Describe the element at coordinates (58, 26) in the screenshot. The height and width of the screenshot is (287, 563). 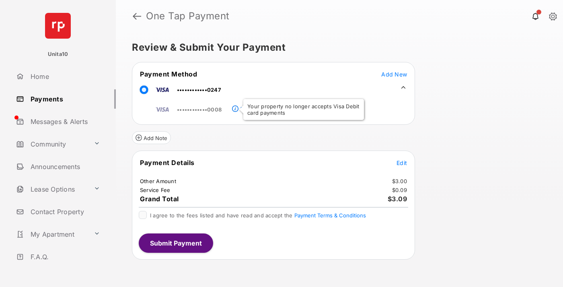
I see `img: svg+xml;base64,PHN2ZyB4bWxucz0iaHR0cDovL3d3dy53My5vcmcvMjAwMC9zdmciIHdpZHRoPSI2NCIgaGVpZ2h0PSI2NC...` at that location.